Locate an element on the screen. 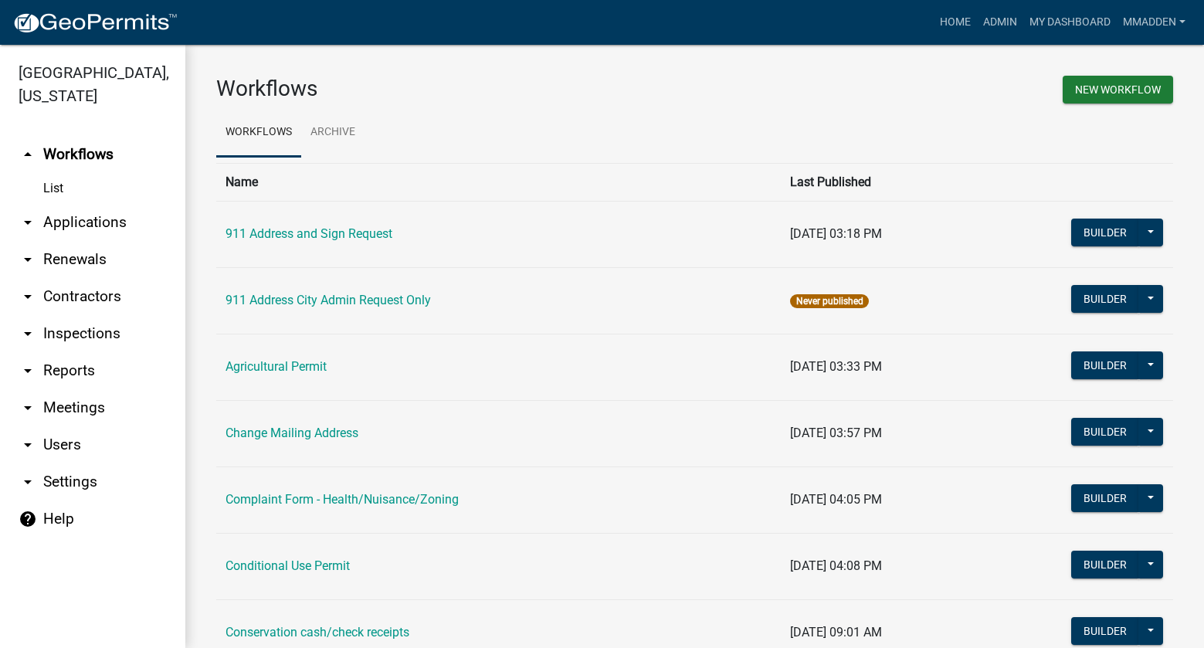  th: Name is located at coordinates (498, 181).